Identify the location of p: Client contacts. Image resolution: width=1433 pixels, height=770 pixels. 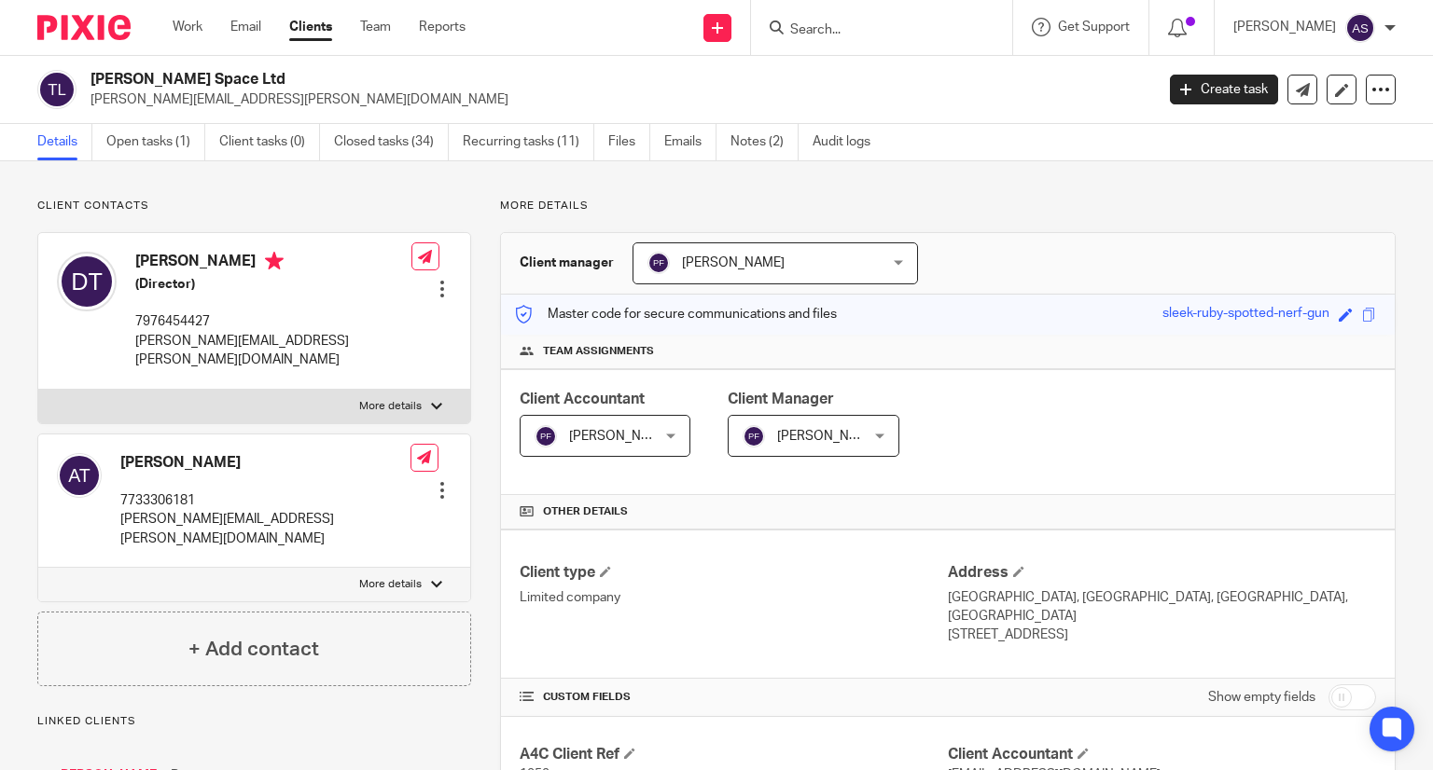
(254, 206).